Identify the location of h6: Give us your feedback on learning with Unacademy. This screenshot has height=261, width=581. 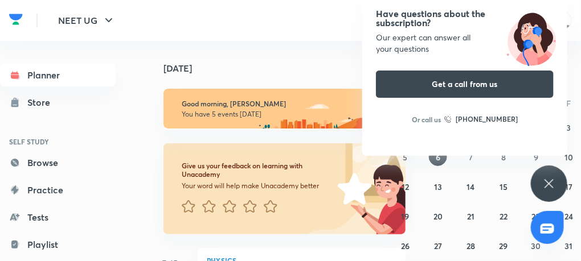
(260, 170).